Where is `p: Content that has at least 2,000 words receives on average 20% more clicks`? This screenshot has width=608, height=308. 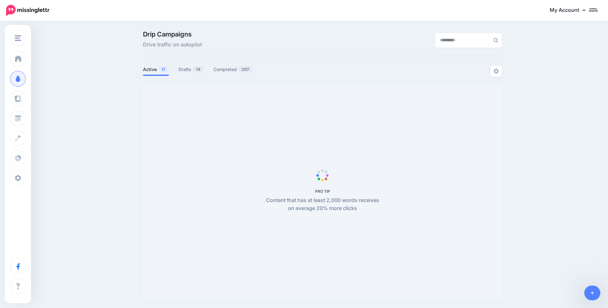
p: Content that has at least 2,000 words receives on average 20% more clicks is located at coordinates (323, 205).